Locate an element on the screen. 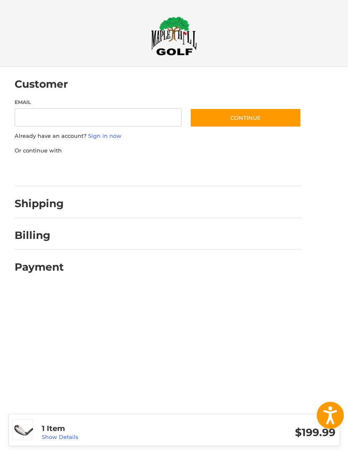  a: Show Details is located at coordinates (60, 437).